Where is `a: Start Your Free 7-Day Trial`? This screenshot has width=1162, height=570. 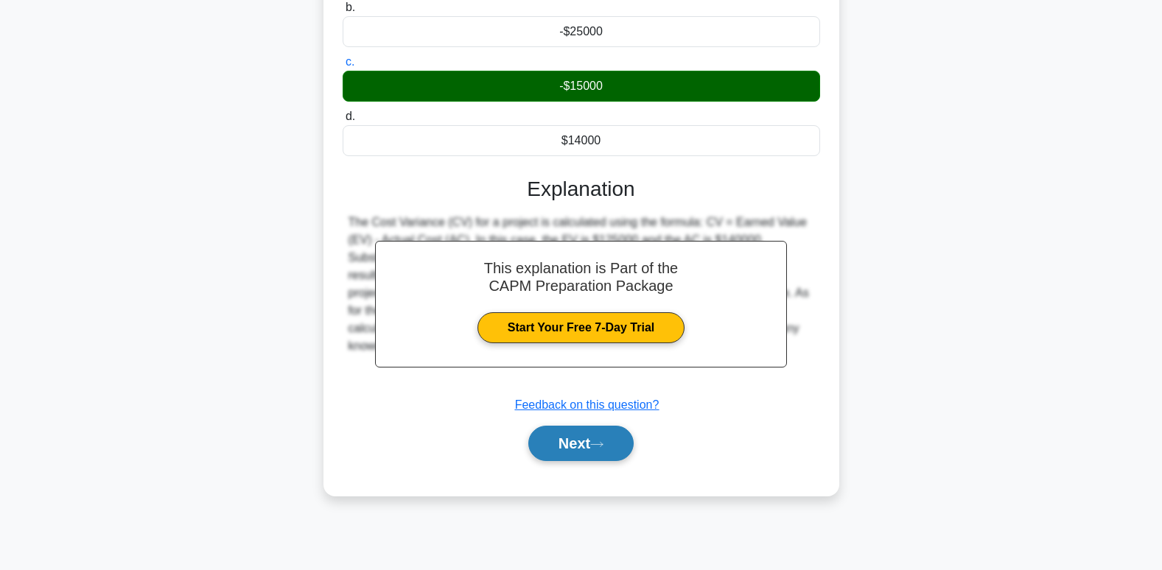
a: Start Your Free 7-Day Trial is located at coordinates (581, 328).